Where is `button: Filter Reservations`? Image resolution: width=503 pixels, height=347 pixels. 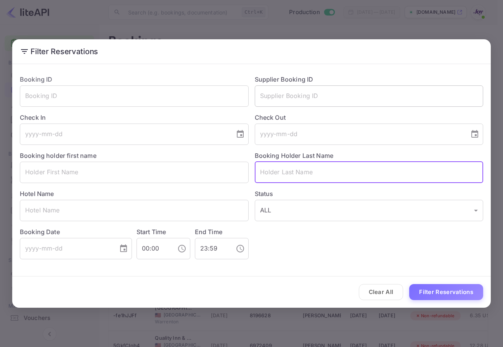
button: Filter Reservations is located at coordinates (446, 292).